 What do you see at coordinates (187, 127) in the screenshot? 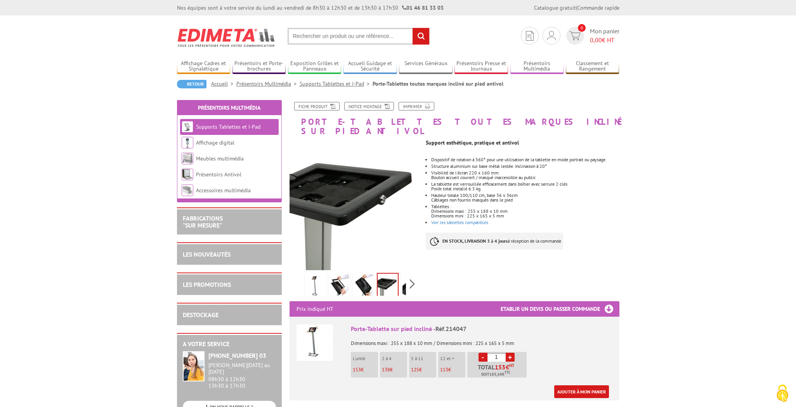
I see `img: Supports Tablettes et i-Pad` at bounding box center [187, 127].